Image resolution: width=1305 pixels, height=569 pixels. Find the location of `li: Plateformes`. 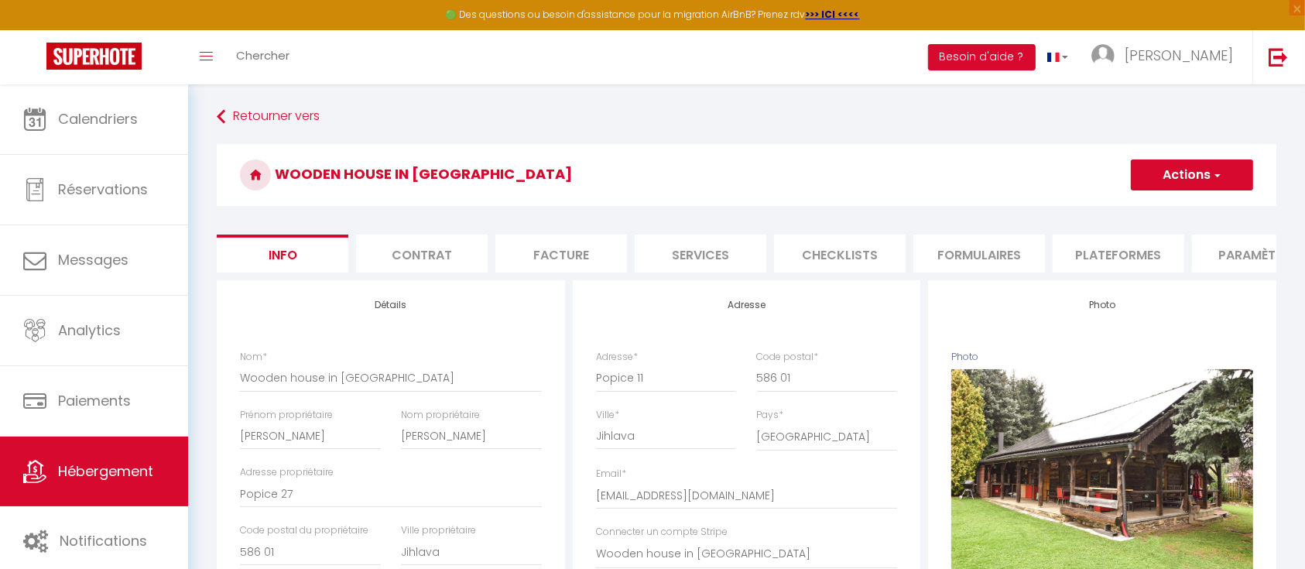

li: Plateformes is located at coordinates (1118, 253).